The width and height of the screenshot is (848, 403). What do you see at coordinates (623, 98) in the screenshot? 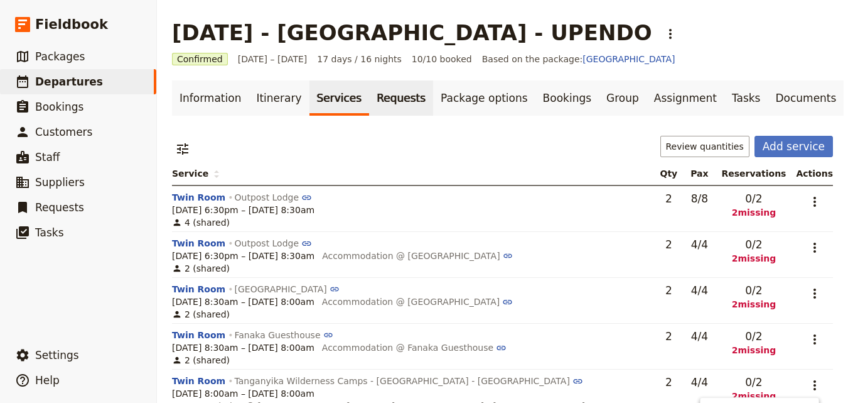
I see `a: Group` at bounding box center [623, 98].